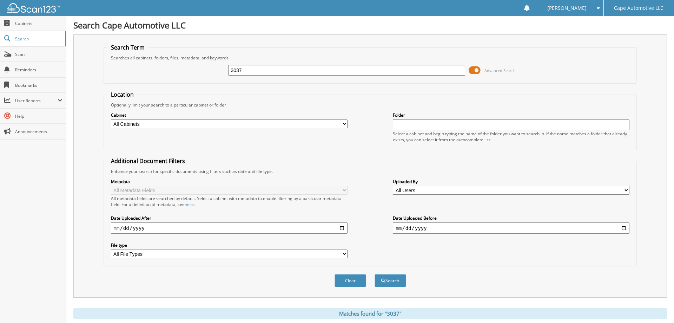 This screenshot has height=323, width=674. What do you see at coordinates (229, 201) in the screenshot?
I see `div: All metadata fields are searched by default. Select a cabinet with metadata to enable filtering b...` at bounding box center [229, 201].